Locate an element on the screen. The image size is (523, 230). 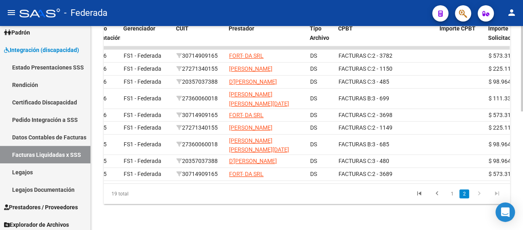
mat-icon: person is located at coordinates (512, 13).